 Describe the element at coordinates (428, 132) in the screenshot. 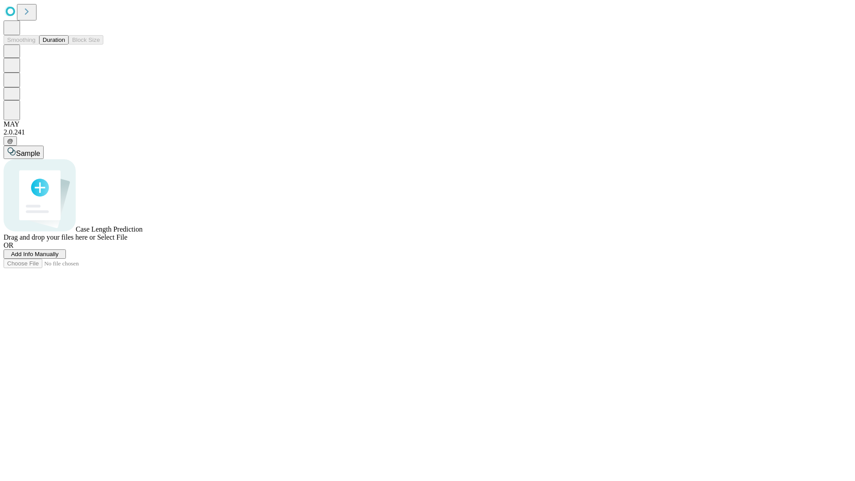

I see `div: 2.0.241` at that location.